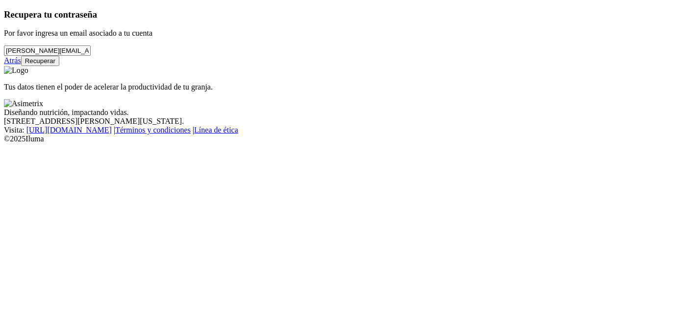 The image size is (697, 318). What do you see at coordinates (348, 130) in the screenshot?
I see `div: Visita : | |` at bounding box center [348, 130].